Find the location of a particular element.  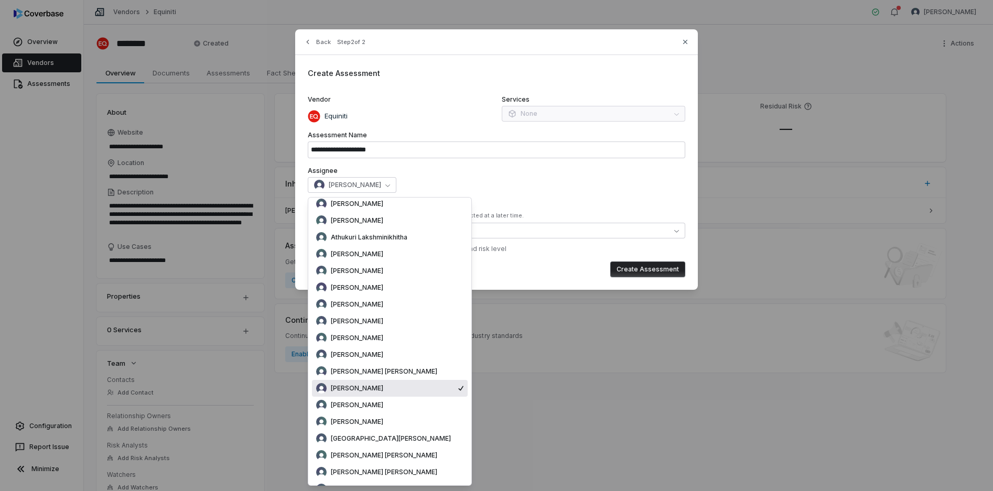

img: Bhargav Dodda avatar is located at coordinates (321, 271).